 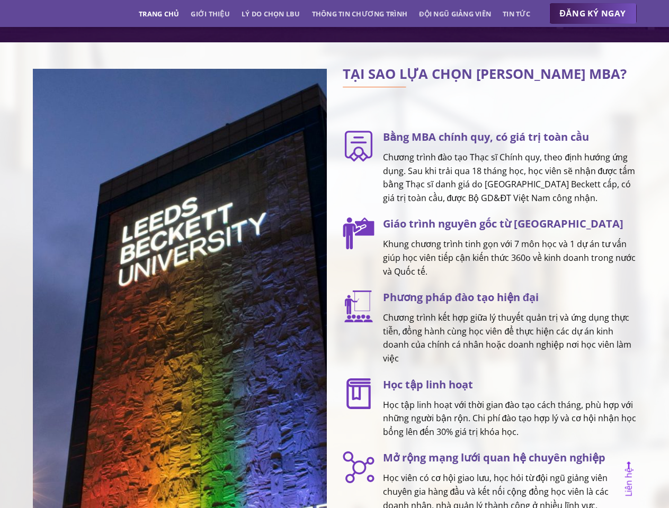 I want to click on a: Đội ngũ giảng viên, so click(x=455, y=14).